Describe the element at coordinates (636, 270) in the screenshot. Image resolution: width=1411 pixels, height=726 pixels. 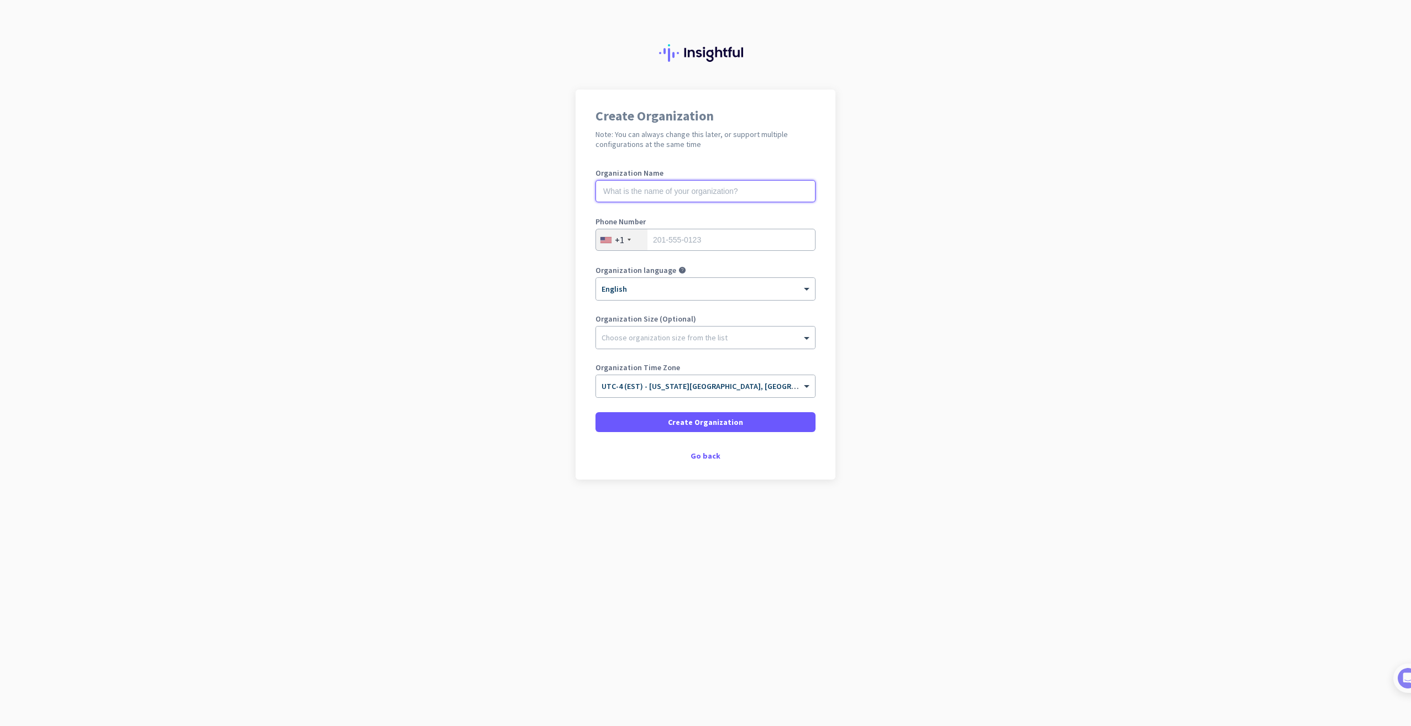
I see `label: Organization language` at that location.